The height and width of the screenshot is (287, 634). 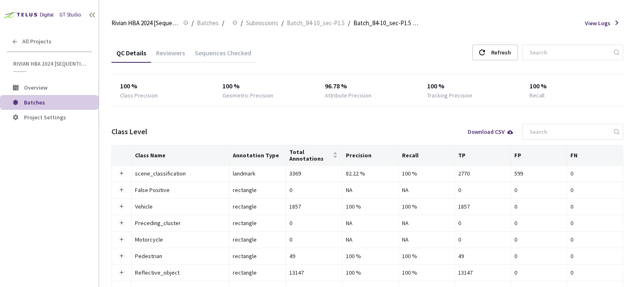 What do you see at coordinates (310, 155) in the screenshot?
I see `span: Total Annotations` at bounding box center [310, 155].